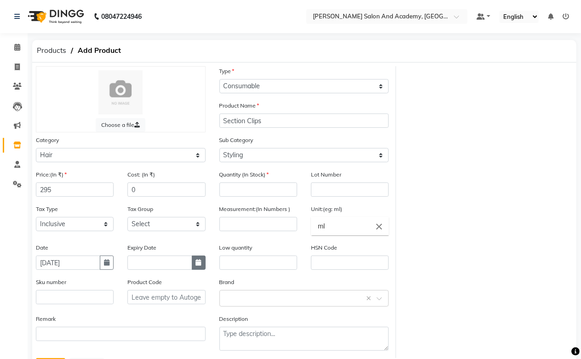 The width and height of the screenshot is (581, 359). Describe the element at coordinates (99, 51) in the screenshot. I see `span: Add Product` at that location.